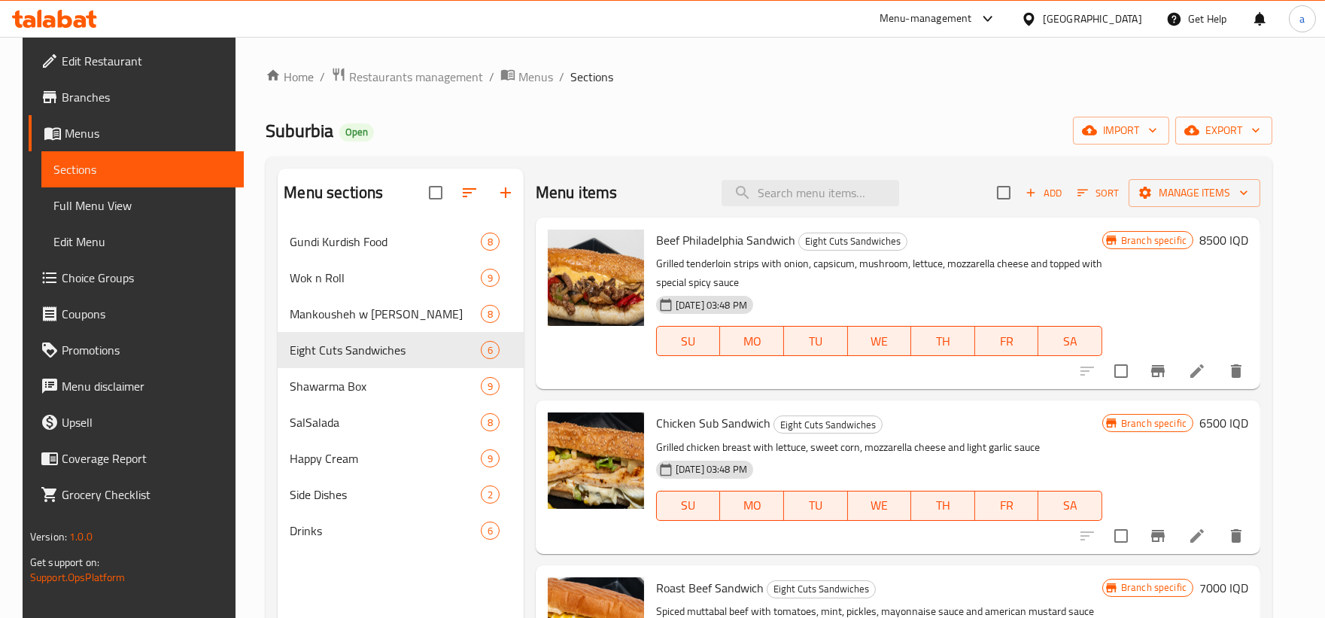 This screenshot has width=1325, height=618. Describe the element at coordinates (1043, 193) in the screenshot. I see `span: Add` at that location.